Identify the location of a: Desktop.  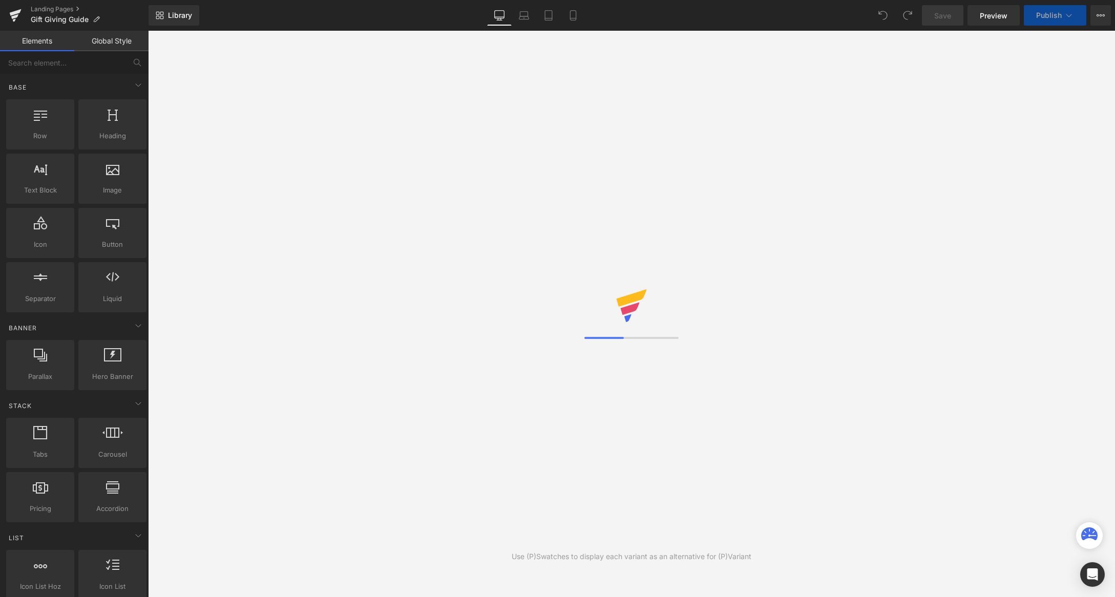
(499, 15).